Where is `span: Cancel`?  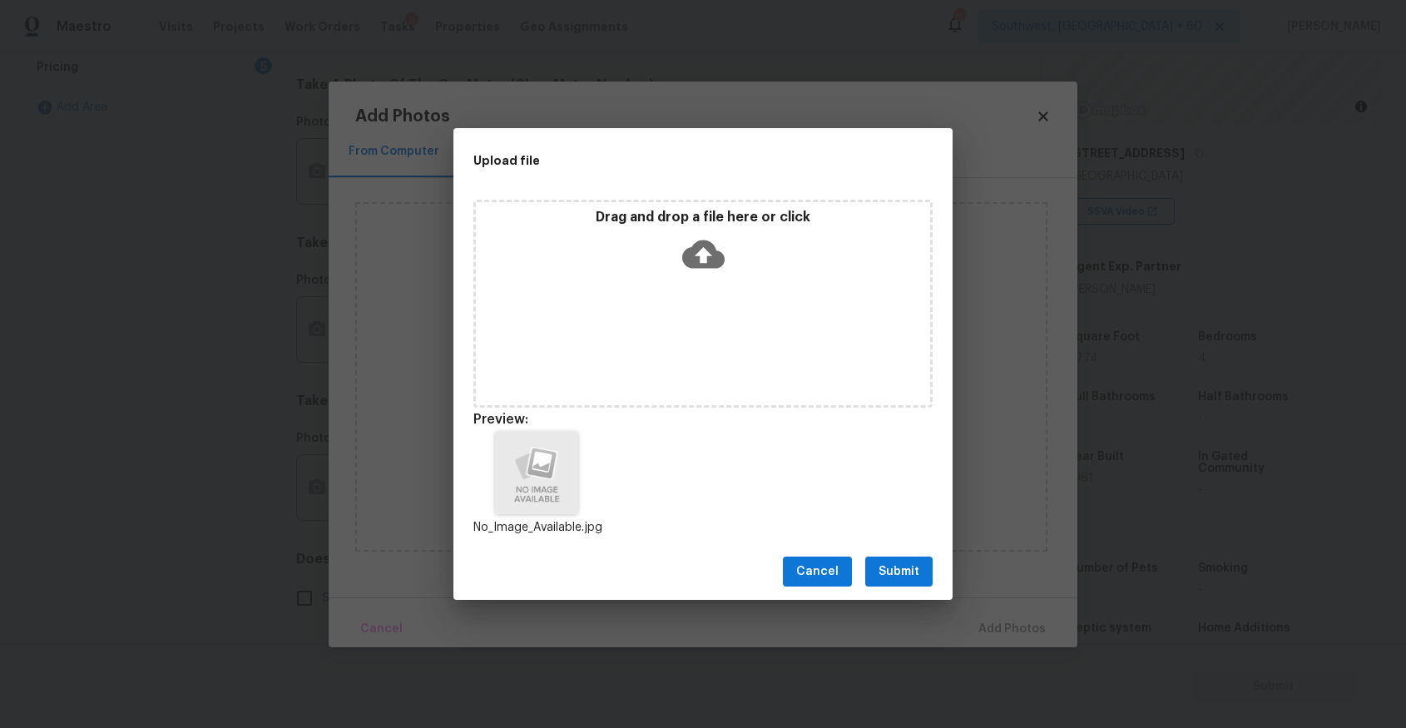 span: Cancel is located at coordinates (817, 572).